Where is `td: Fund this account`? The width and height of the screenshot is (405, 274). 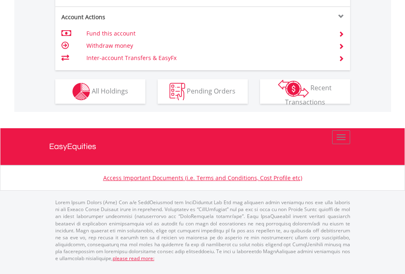
td: Fund this account is located at coordinates (207, 34).